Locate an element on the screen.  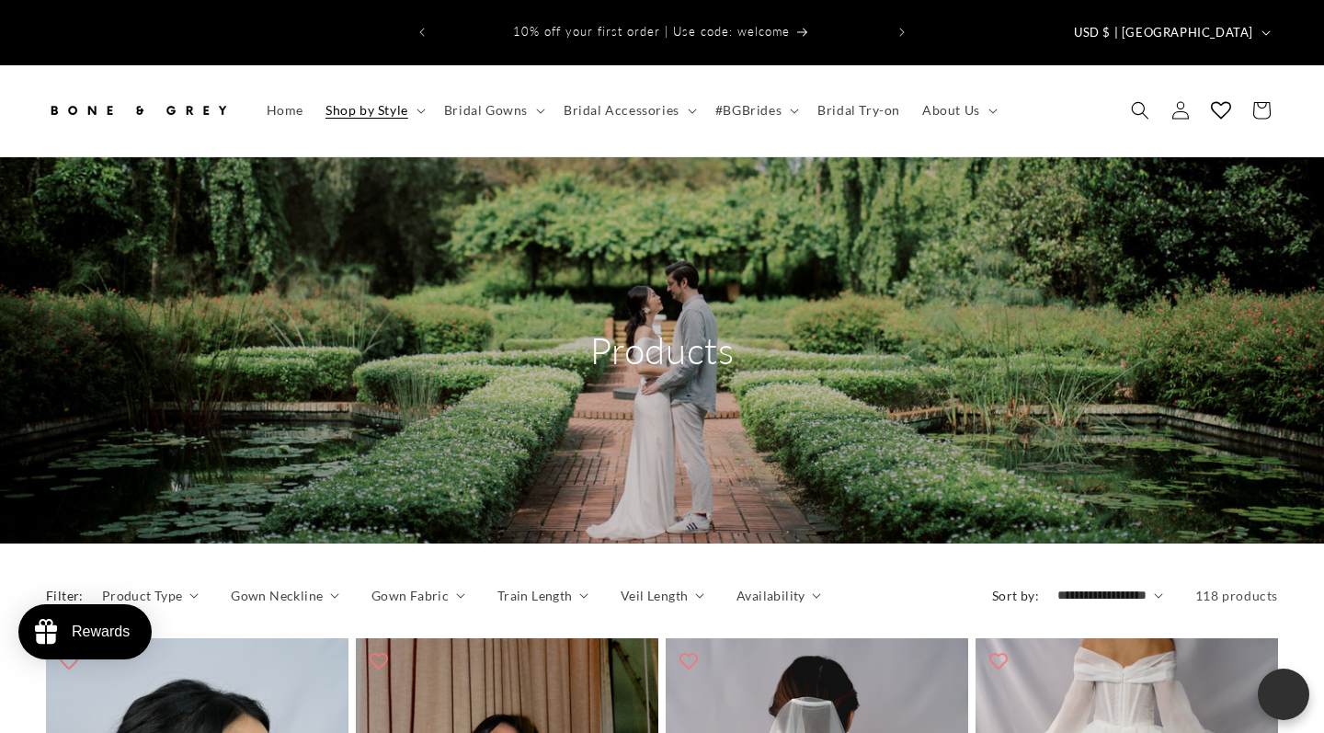
span: Gown Neckline is located at coordinates (277, 595).